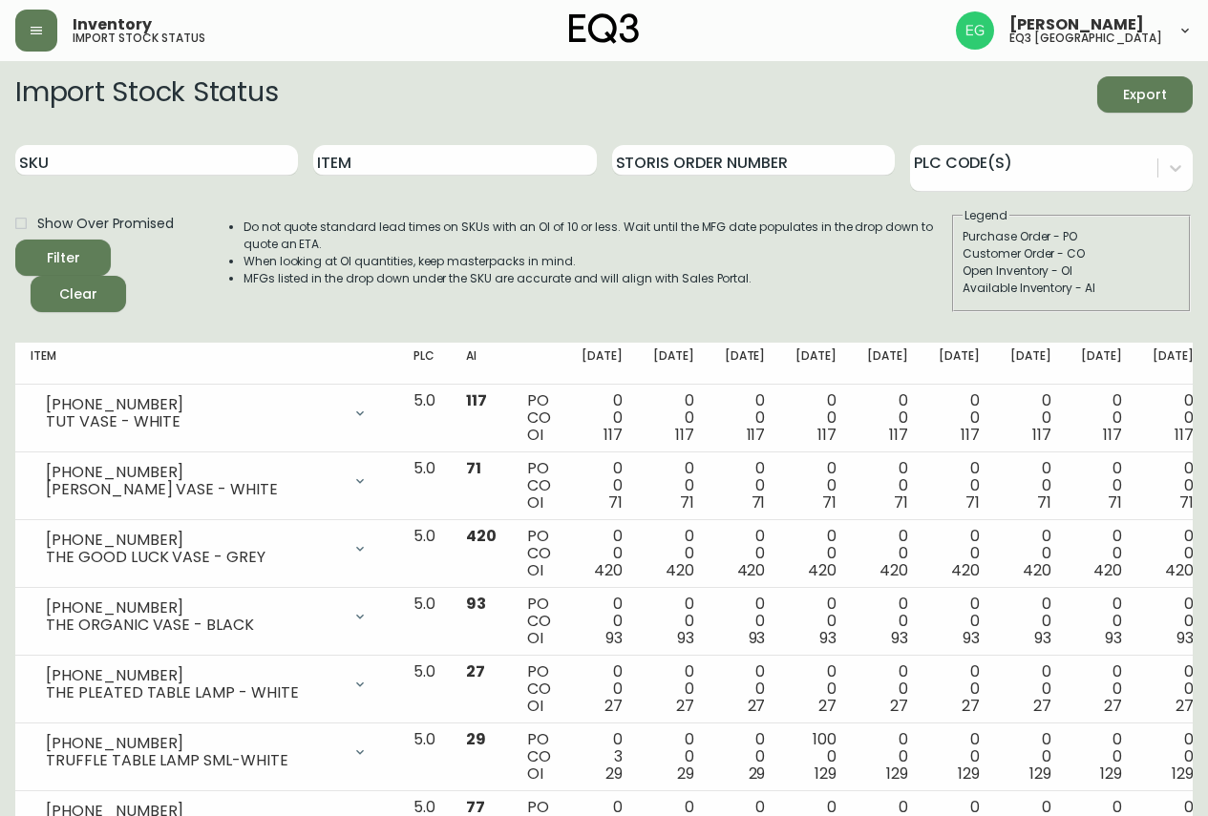 This screenshot has height=816, width=1208. I want to click on div: Customer Order - CO, so click(1071, 254).